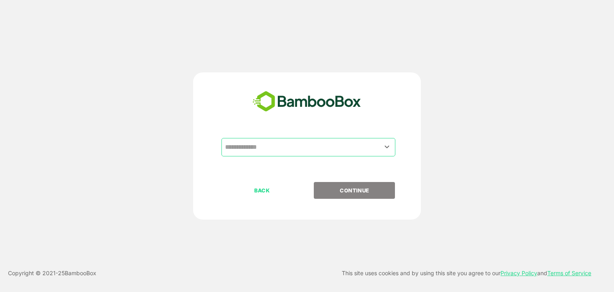  Describe the element at coordinates (307, 102) in the screenshot. I see `img: bamboobox` at that location.